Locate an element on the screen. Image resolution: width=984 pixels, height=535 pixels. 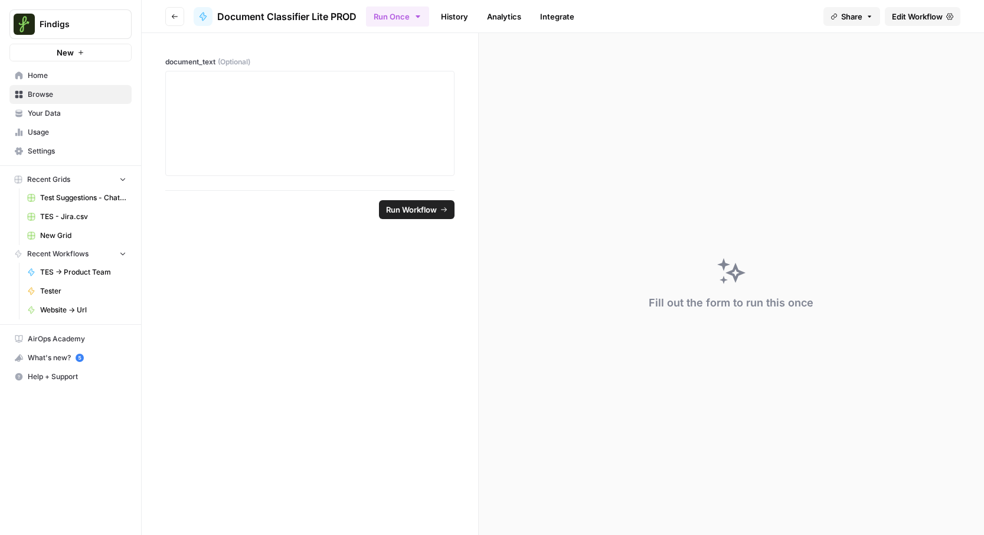
a: History is located at coordinates (455, 17).